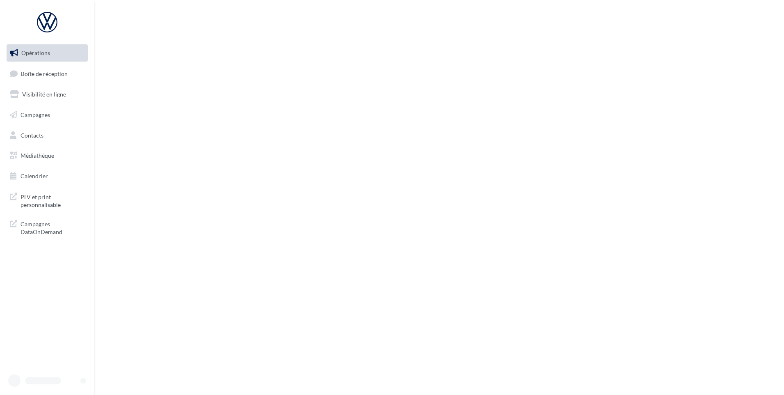 Image resolution: width=784 pixels, height=395 pixels. Describe the element at coordinates (44, 94) in the screenshot. I see `span: Visibilité en ligne` at that location.